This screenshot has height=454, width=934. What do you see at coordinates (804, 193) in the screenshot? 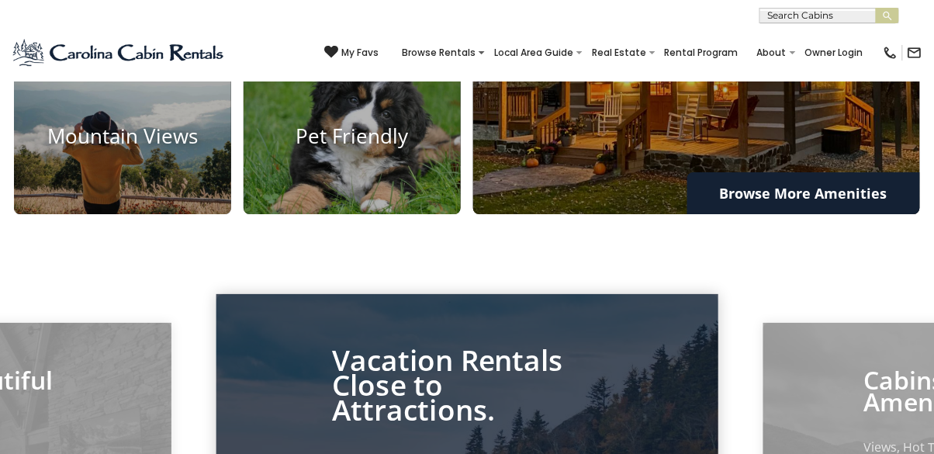
I see `a: Browse More Amenities` at bounding box center [804, 193].